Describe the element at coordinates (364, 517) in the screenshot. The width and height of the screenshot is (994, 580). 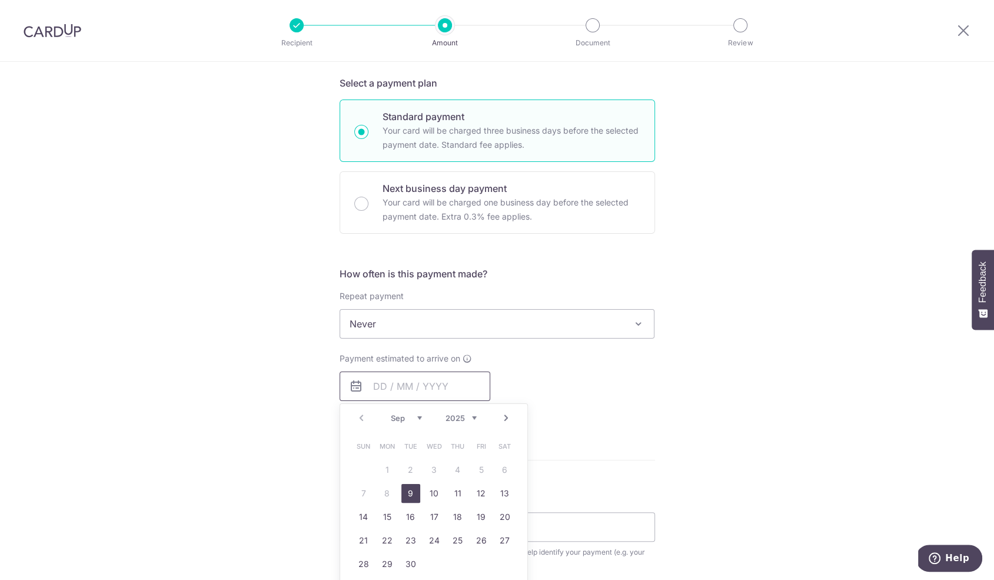
I see `a: 14` at that location.